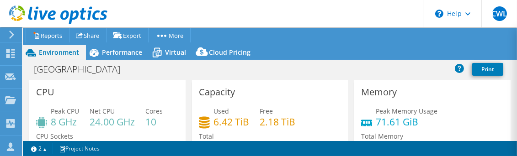  Describe the element at coordinates (277, 122) in the screenshot. I see `h4: 2.18 TiB` at that location.